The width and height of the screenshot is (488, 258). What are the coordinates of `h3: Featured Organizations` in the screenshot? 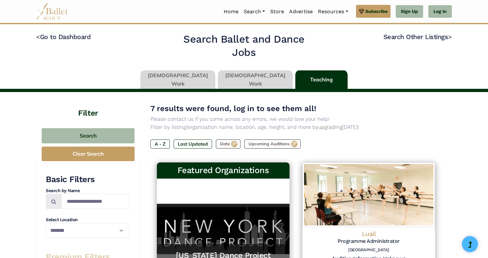 It's located at (223, 170).